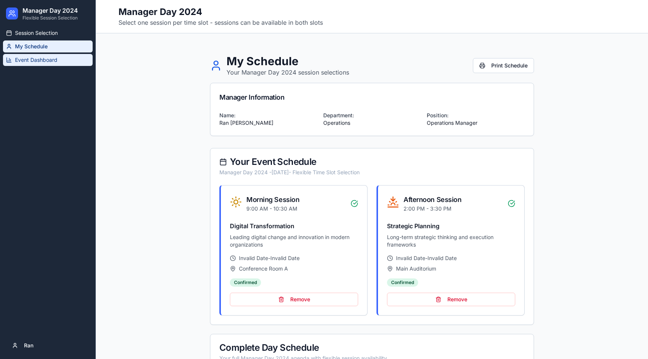 This screenshot has width=648, height=359. I want to click on h4: Strategic Planning, so click(451, 226).